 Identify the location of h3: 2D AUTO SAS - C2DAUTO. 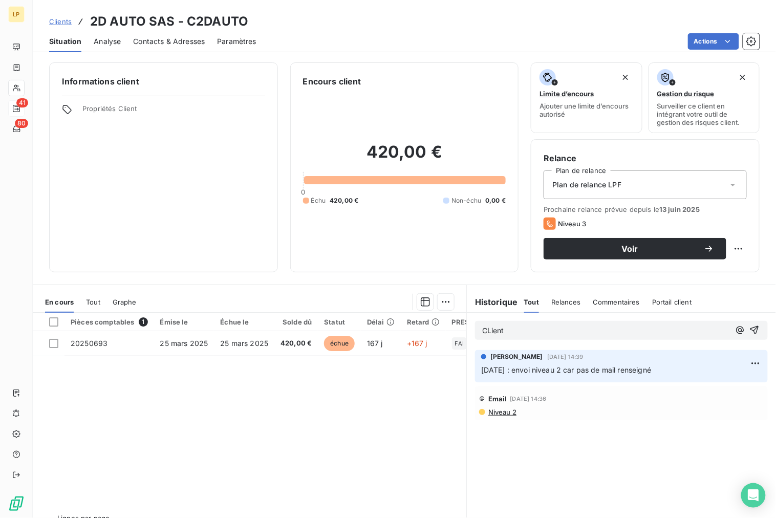
(169, 22).